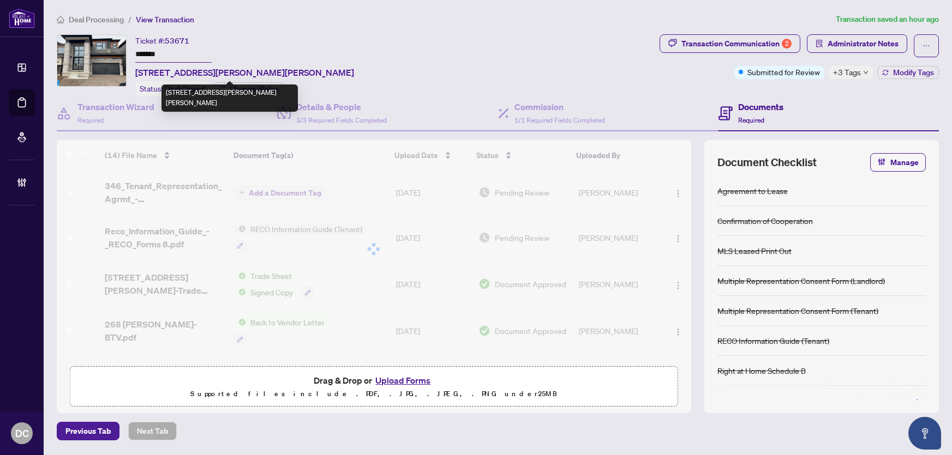 This screenshot has height=455, width=952. What do you see at coordinates (904, 163) in the screenshot?
I see `span: Manage` at bounding box center [904, 163].